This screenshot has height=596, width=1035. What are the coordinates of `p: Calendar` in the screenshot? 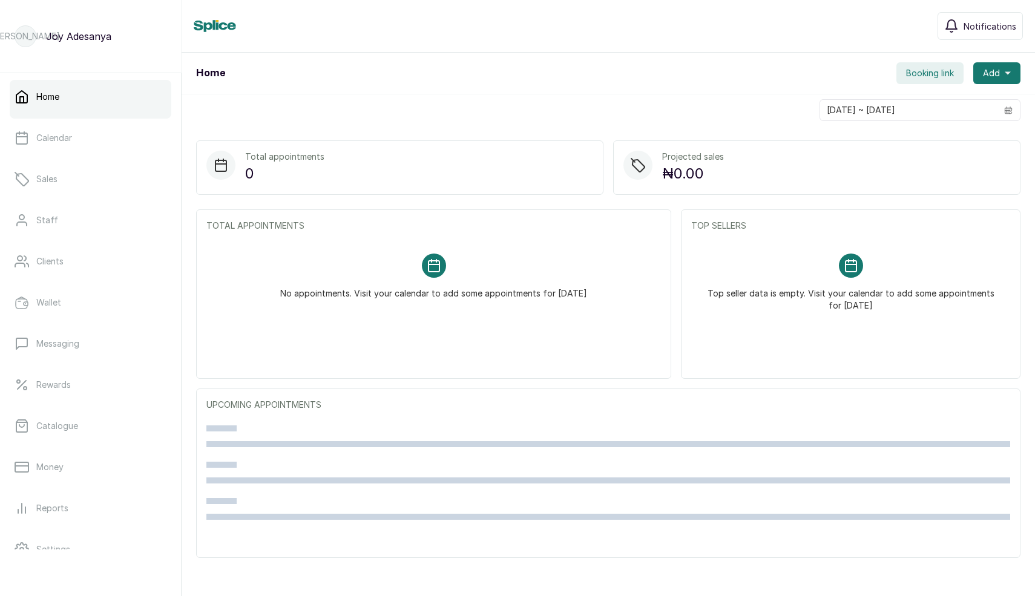 It's located at (54, 138).